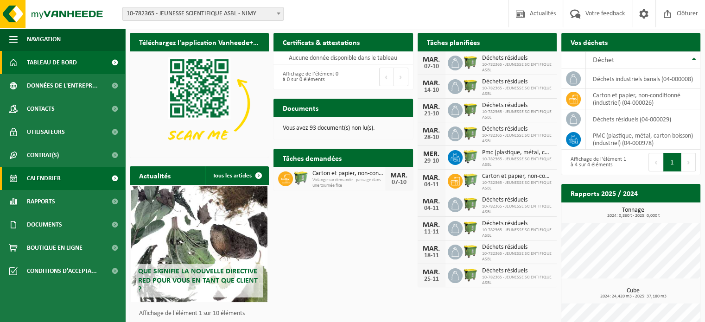 The height and width of the screenshot is (322, 705). Describe the element at coordinates (343, 128) in the screenshot. I see `p: Vous avez 93 document(s) non lu(s).` at that location.